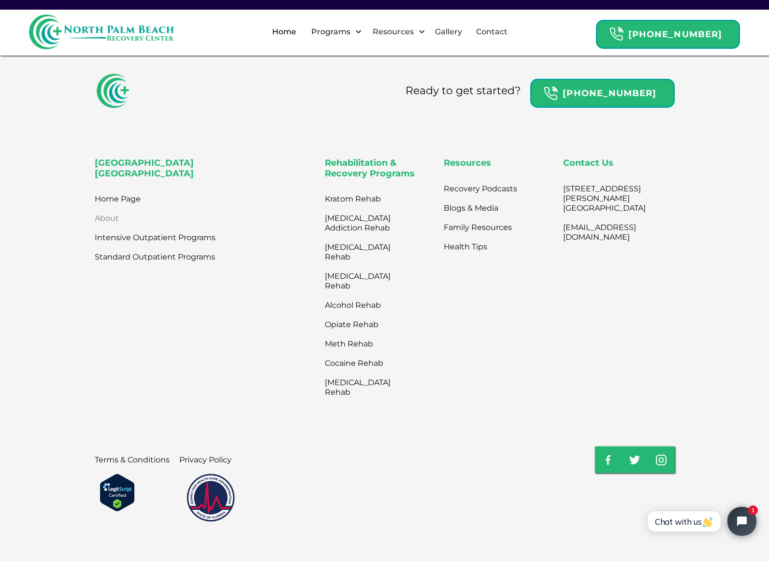 The width and height of the screenshot is (769, 561). What do you see at coordinates (370, 168) in the screenshot?
I see `strong: Rehabilitation & Recovery Programs` at bounding box center [370, 168].